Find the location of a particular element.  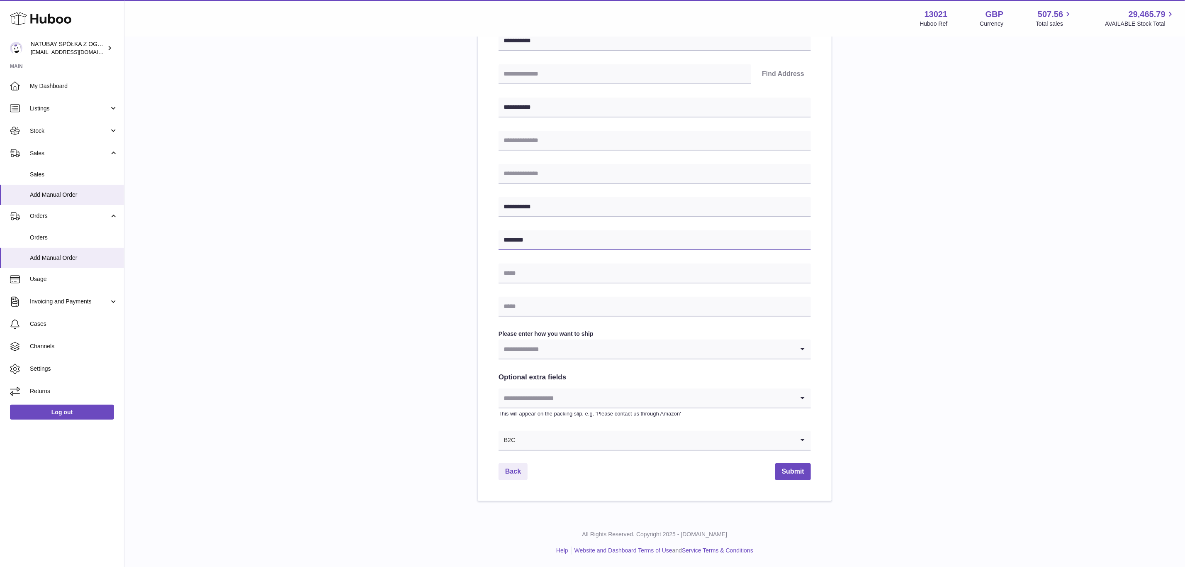

span: Total sales is located at coordinates (1054, 24).